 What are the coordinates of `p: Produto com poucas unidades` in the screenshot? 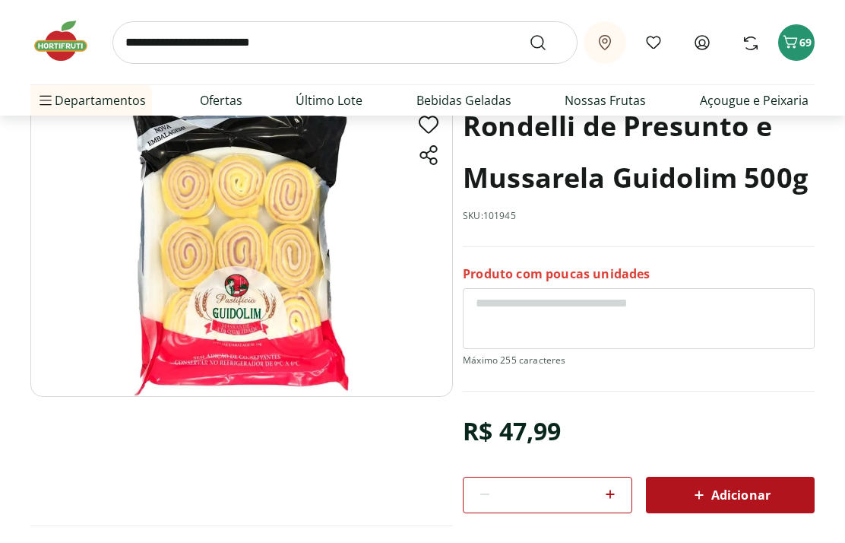 It's located at (556, 274).